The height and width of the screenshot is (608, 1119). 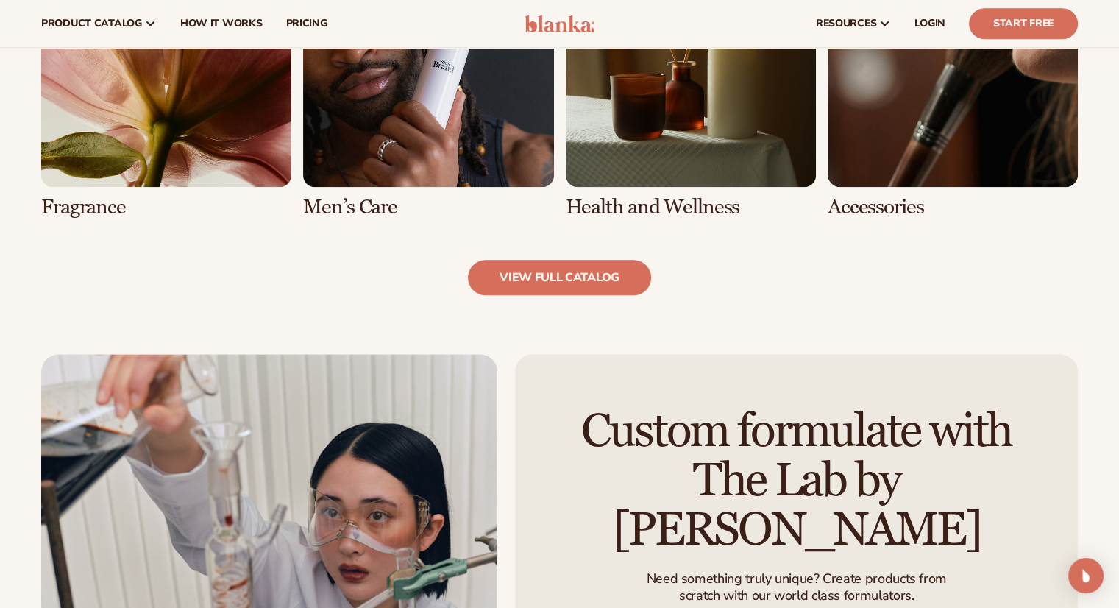 I want to click on img: logo, so click(x=559, y=24).